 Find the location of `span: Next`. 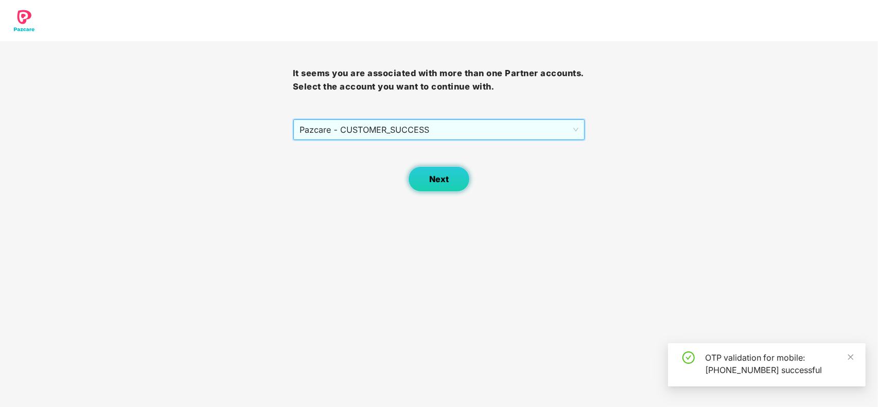

span: Next is located at coordinates (439, 179).